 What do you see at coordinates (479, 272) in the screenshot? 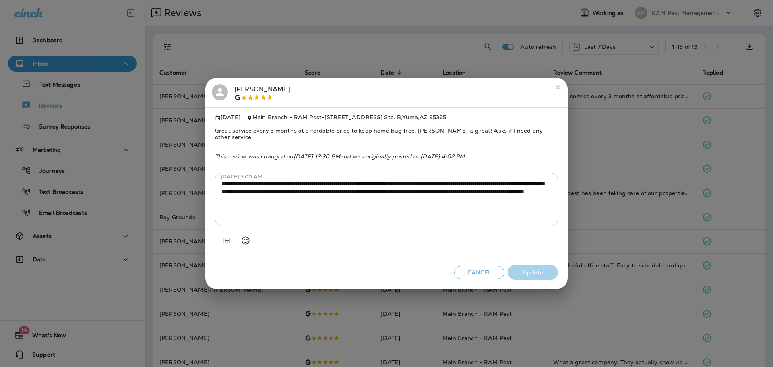
I see `button: Cancel` at bounding box center [479, 272].